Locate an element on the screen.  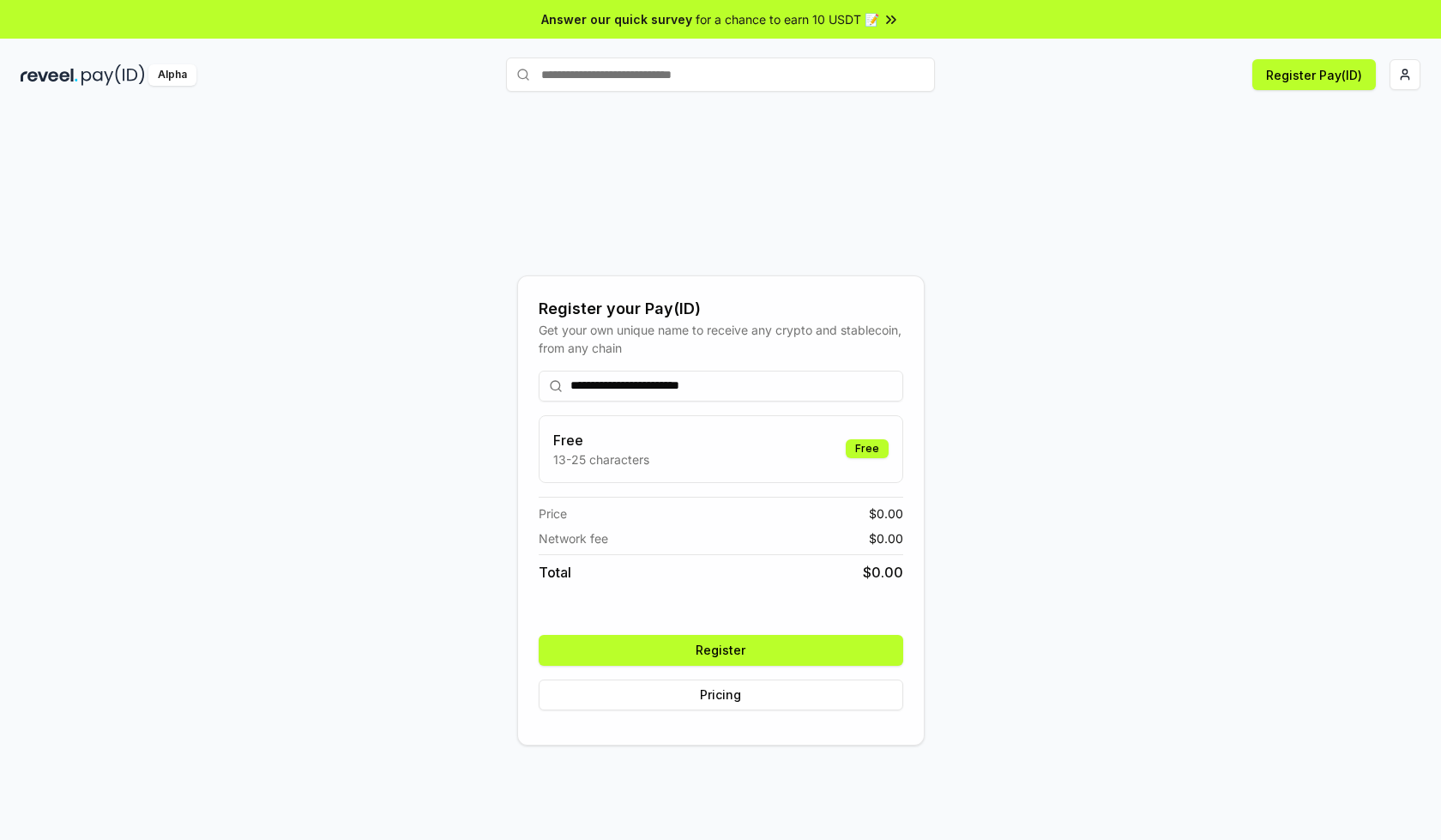
span: Total is located at coordinates (555, 572).